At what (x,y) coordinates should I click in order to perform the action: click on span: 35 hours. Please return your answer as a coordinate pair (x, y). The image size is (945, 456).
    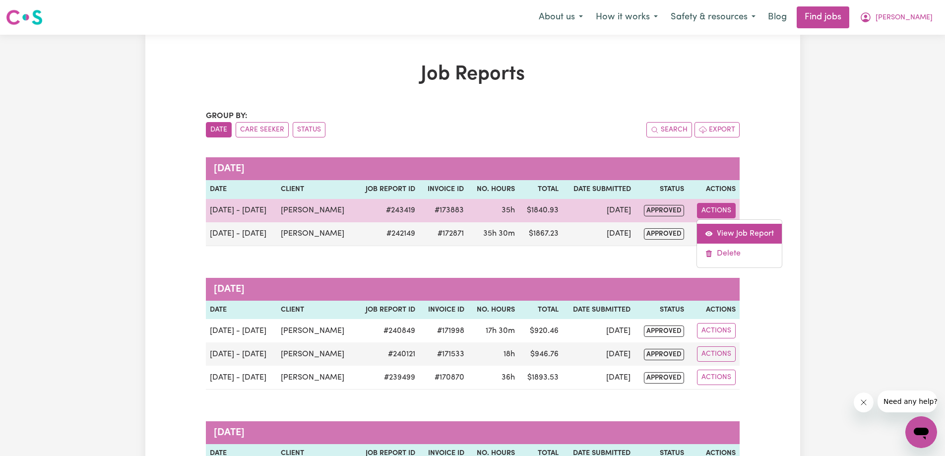
    Looking at the image, I should click on (508, 210).